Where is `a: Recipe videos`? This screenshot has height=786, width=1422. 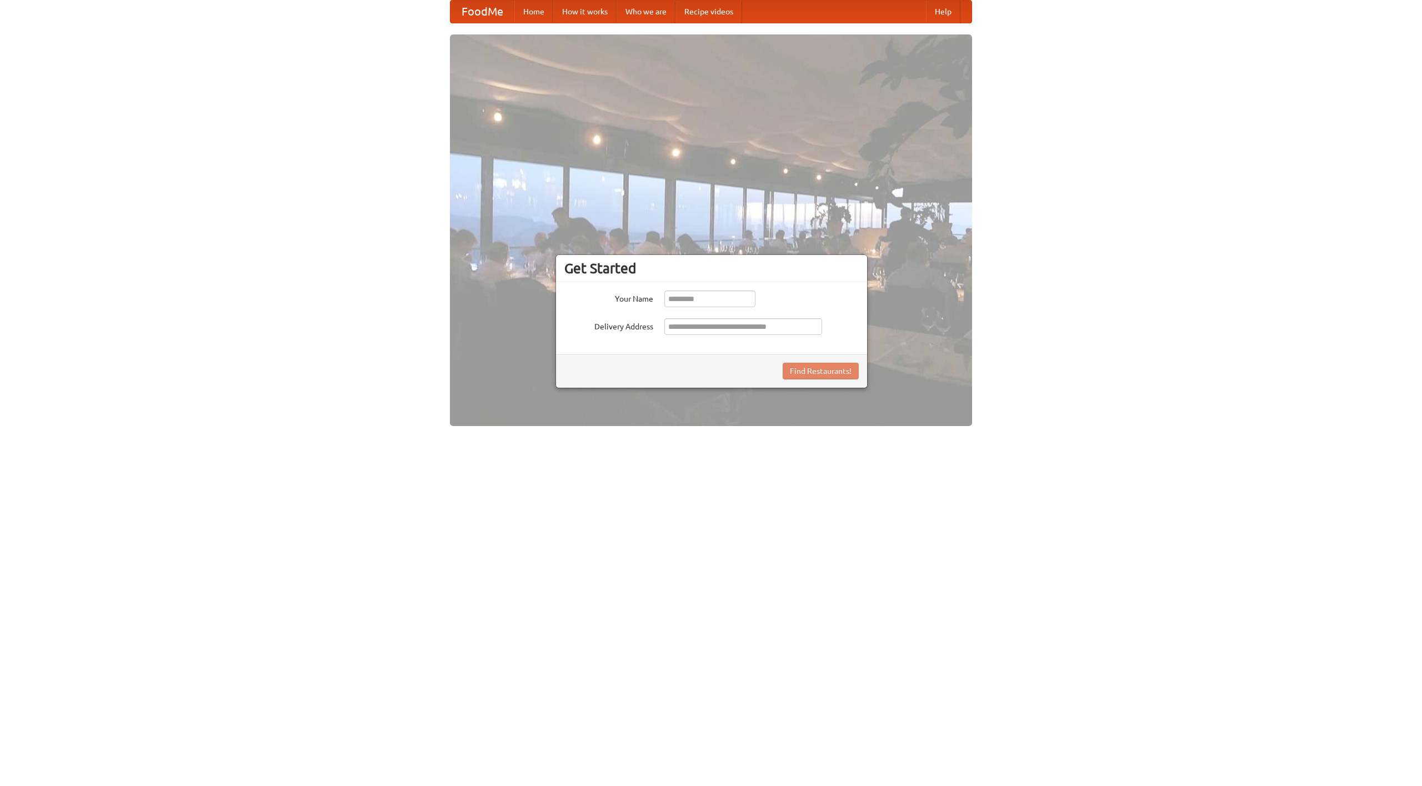 a: Recipe videos is located at coordinates (709, 12).